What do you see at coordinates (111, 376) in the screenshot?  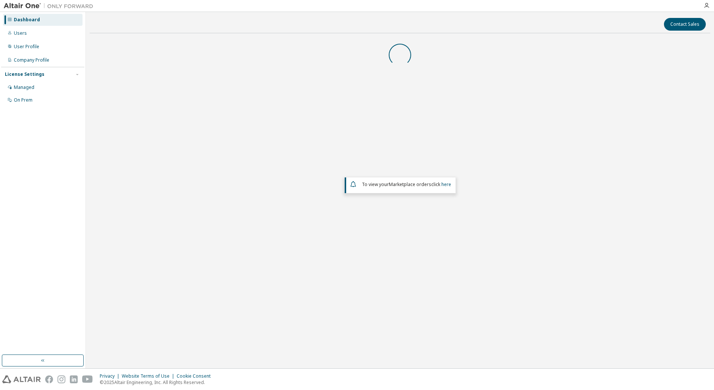 I see `div: Privacy` at bounding box center [111, 376].